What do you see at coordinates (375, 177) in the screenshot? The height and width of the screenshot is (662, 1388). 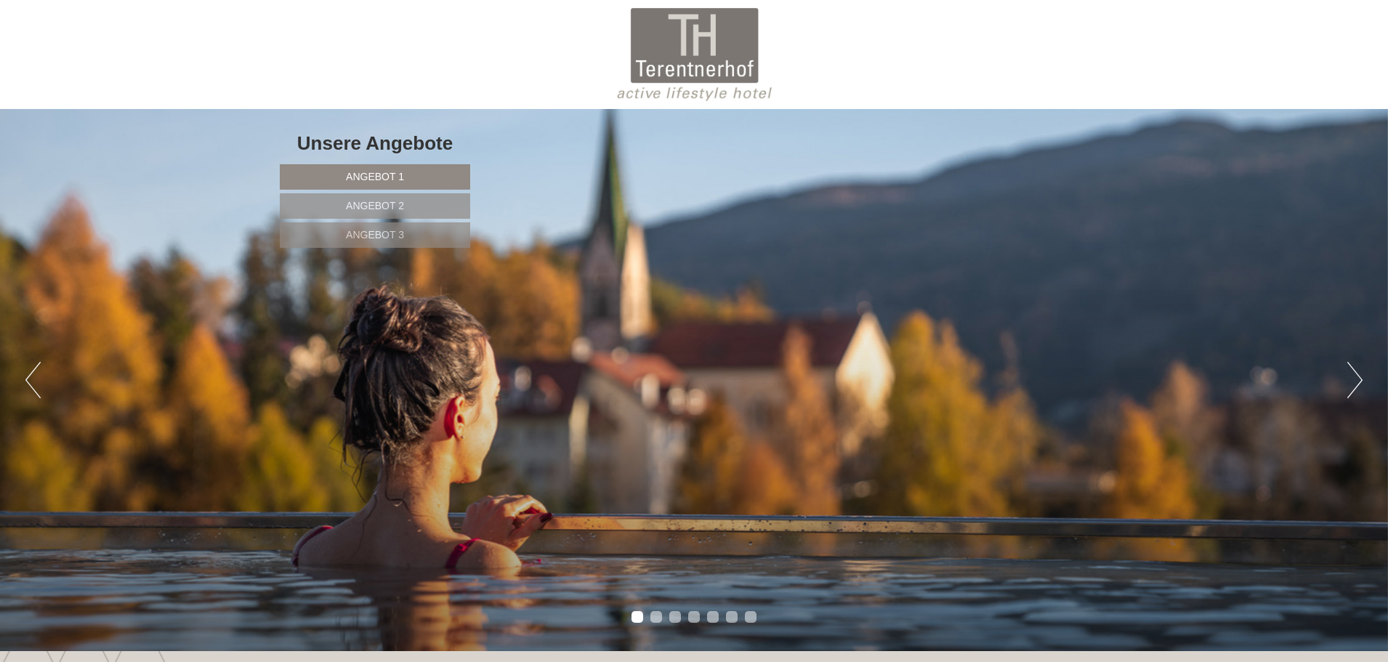 I see `span: Angebot 1` at bounding box center [375, 177].